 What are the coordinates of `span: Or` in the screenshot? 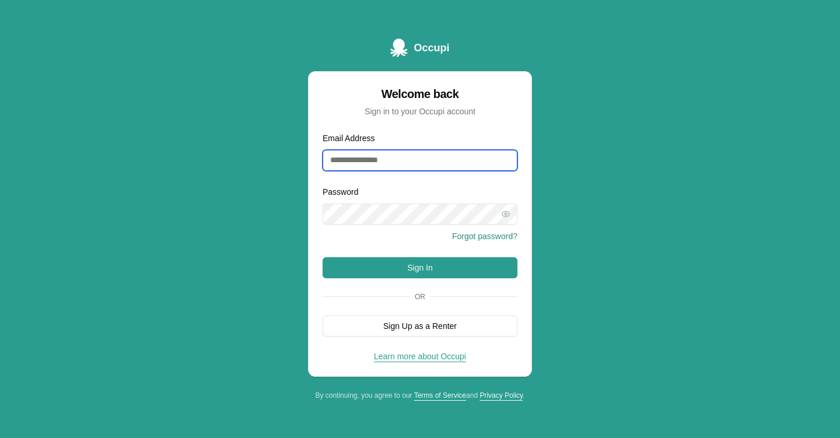 It's located at (420, 297).